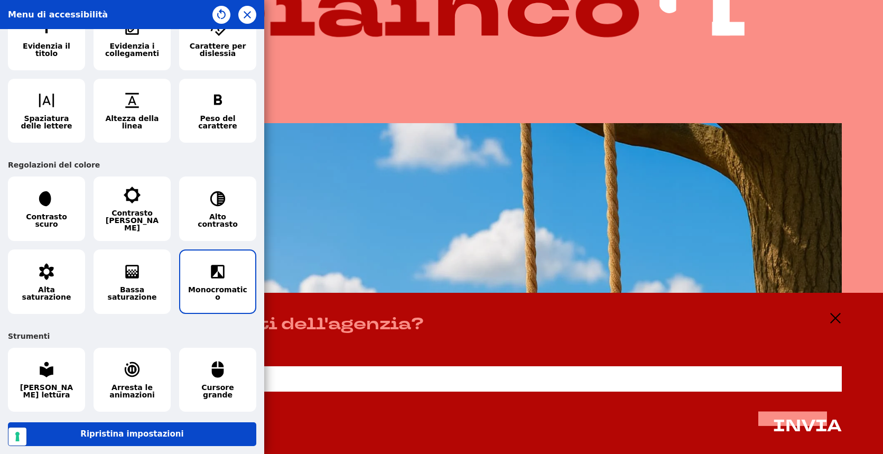  What do you see at coordinates (17, 437) in the screenshot?
I see `button: Le tue preferenze relative al consenso per le tecnologie di tracciamento` at bounding box center [17, 437].